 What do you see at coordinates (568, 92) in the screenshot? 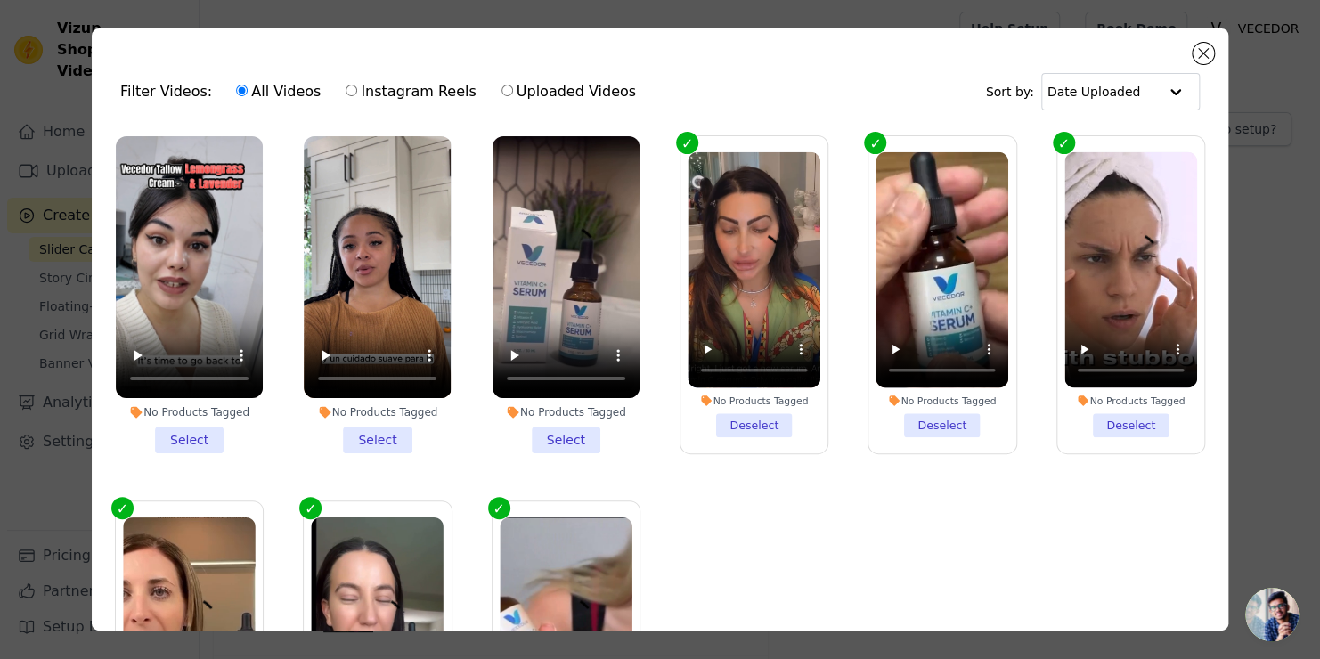
I see `label: Uploaded Videos` at bounding box center [568, 92].